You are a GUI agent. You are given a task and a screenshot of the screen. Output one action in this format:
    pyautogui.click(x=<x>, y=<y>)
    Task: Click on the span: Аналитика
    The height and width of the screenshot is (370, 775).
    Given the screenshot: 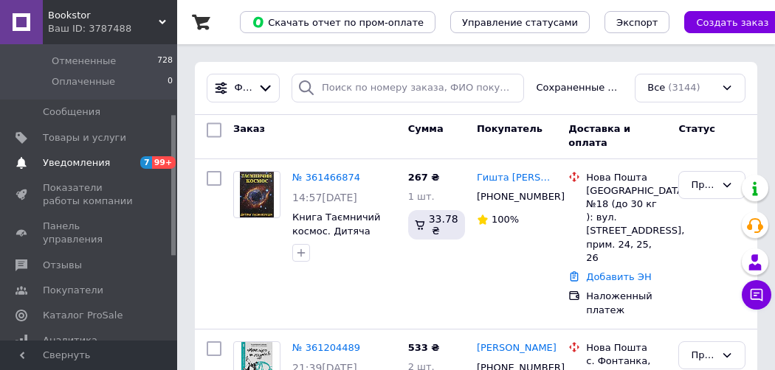 What is the action you would take?
    pyautogui.click(x=70, y=341)
    